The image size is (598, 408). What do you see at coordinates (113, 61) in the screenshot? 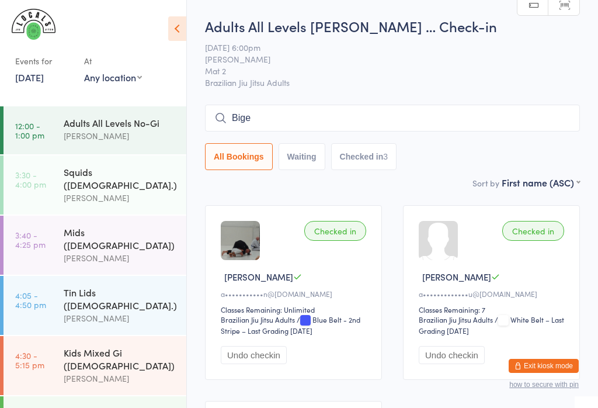
I see `div: At` at bounding box center [113, 61].